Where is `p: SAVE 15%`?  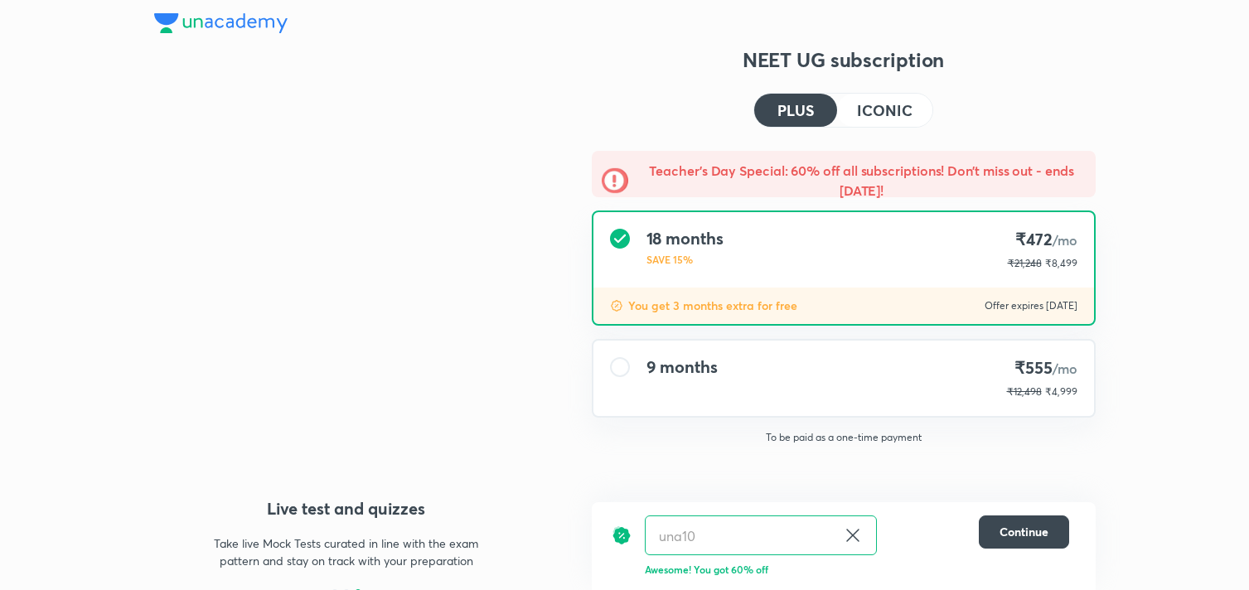 p: SAVE 15% is located at coordinates (685, 259).